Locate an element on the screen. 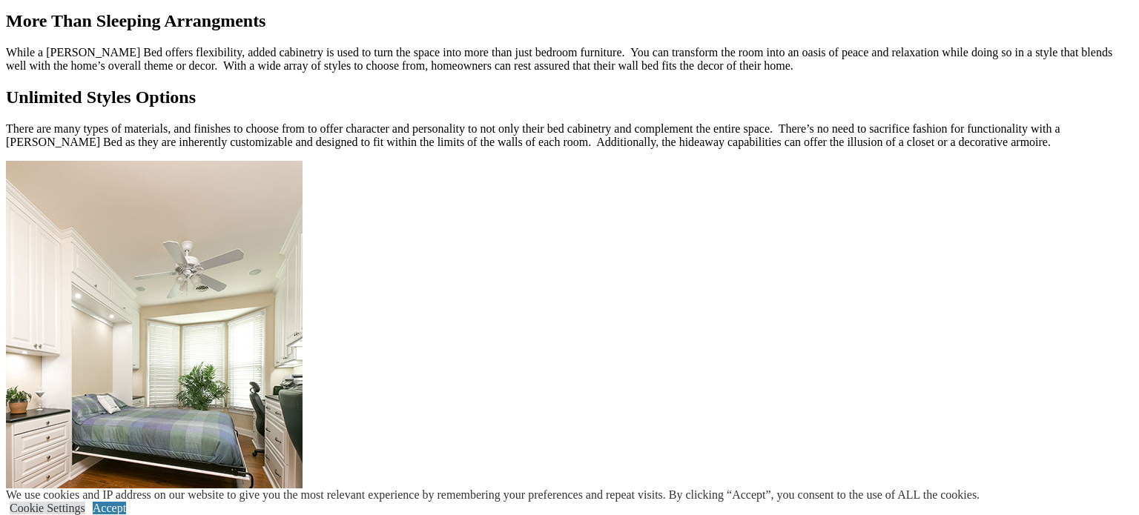 The width and height of the screenshot is (1139, 515). a: Accept is located at coordinates (109, 508).